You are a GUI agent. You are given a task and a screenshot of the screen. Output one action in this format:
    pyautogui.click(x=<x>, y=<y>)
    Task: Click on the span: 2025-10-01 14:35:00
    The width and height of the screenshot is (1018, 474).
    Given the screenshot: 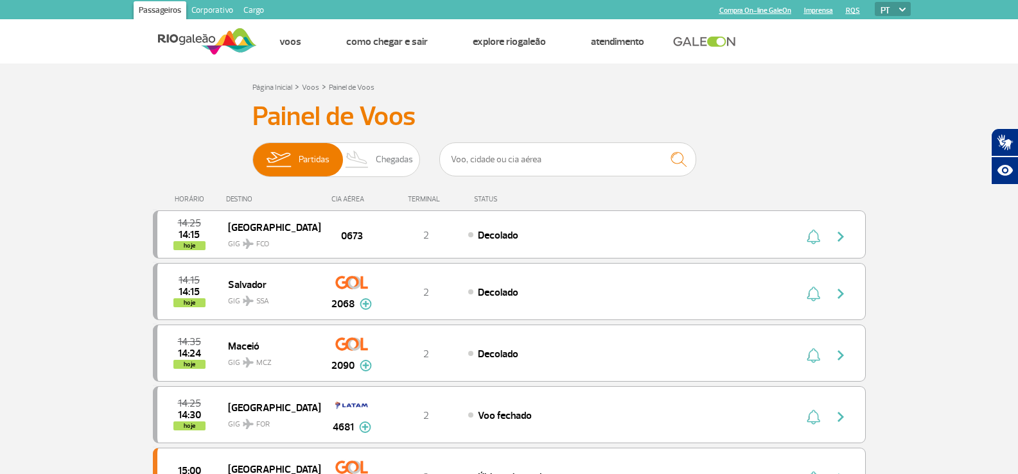 What is the action you would take?
    pyautogui.click(x=189, y=342)
    